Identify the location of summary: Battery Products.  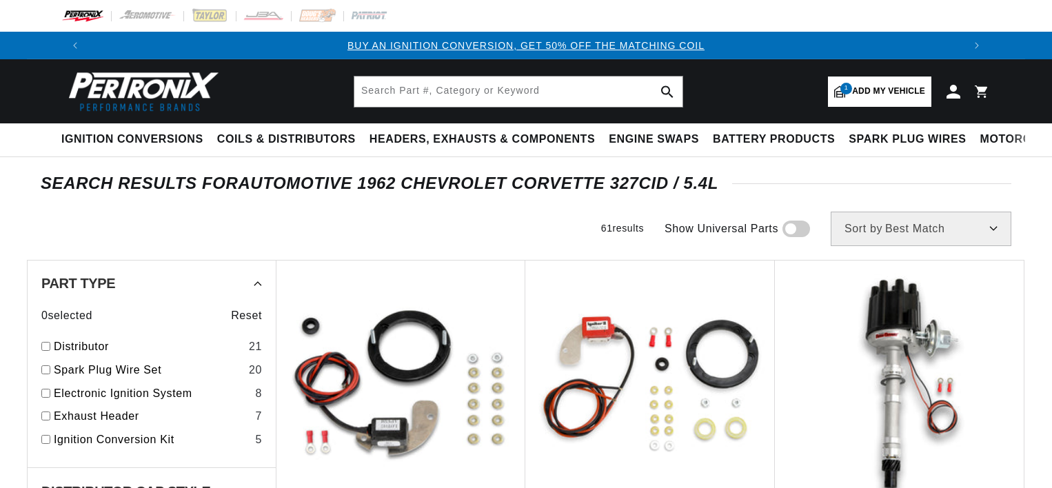
(774, 139).